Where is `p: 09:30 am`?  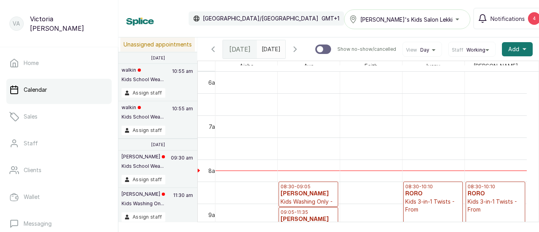
p: 09:30 am is located at coordinates (182, 164).